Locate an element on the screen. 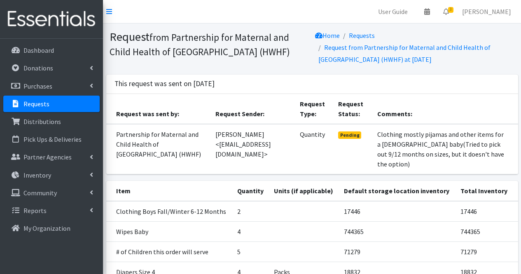 Image resolution: width=521 pixels, height=274 pixels. a: Donations is located at coordinates (51, 68).